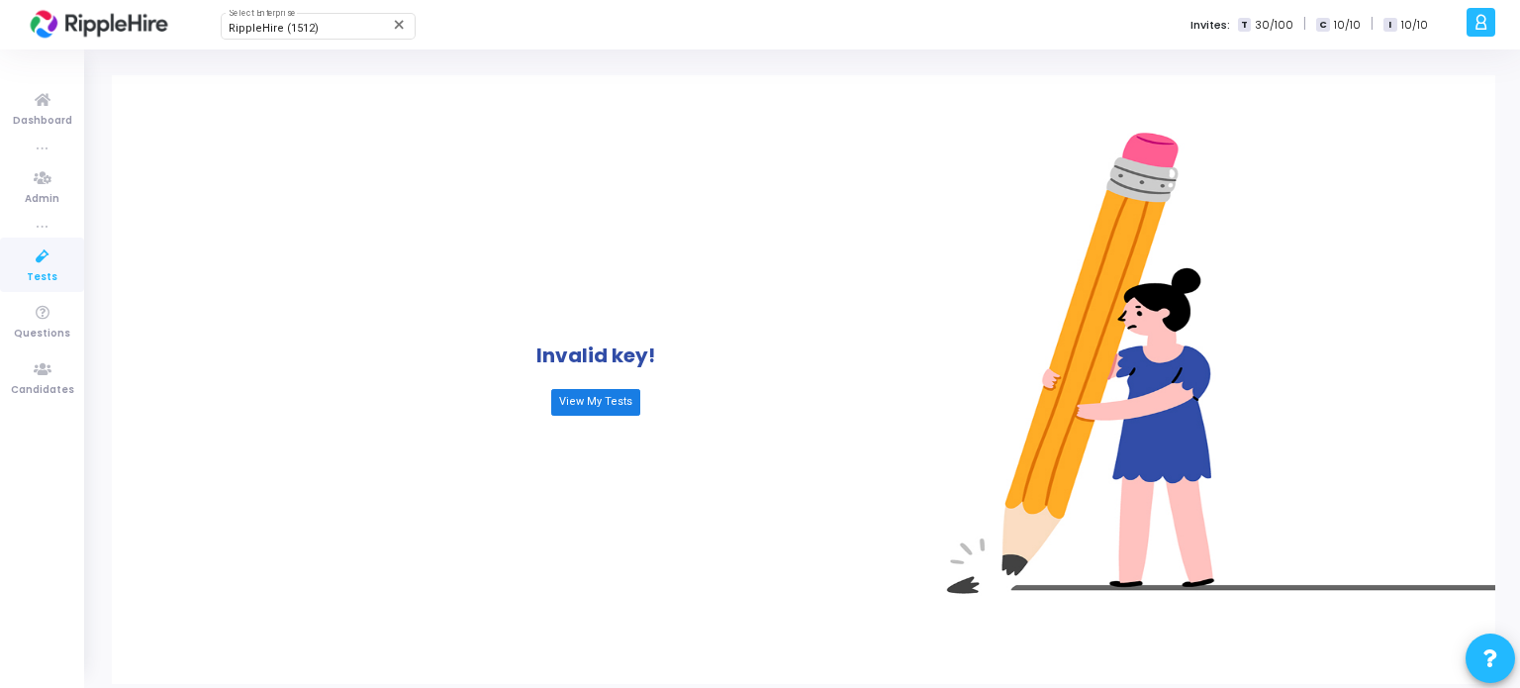  I want to click on span: 30/100, so click(1273, 25).